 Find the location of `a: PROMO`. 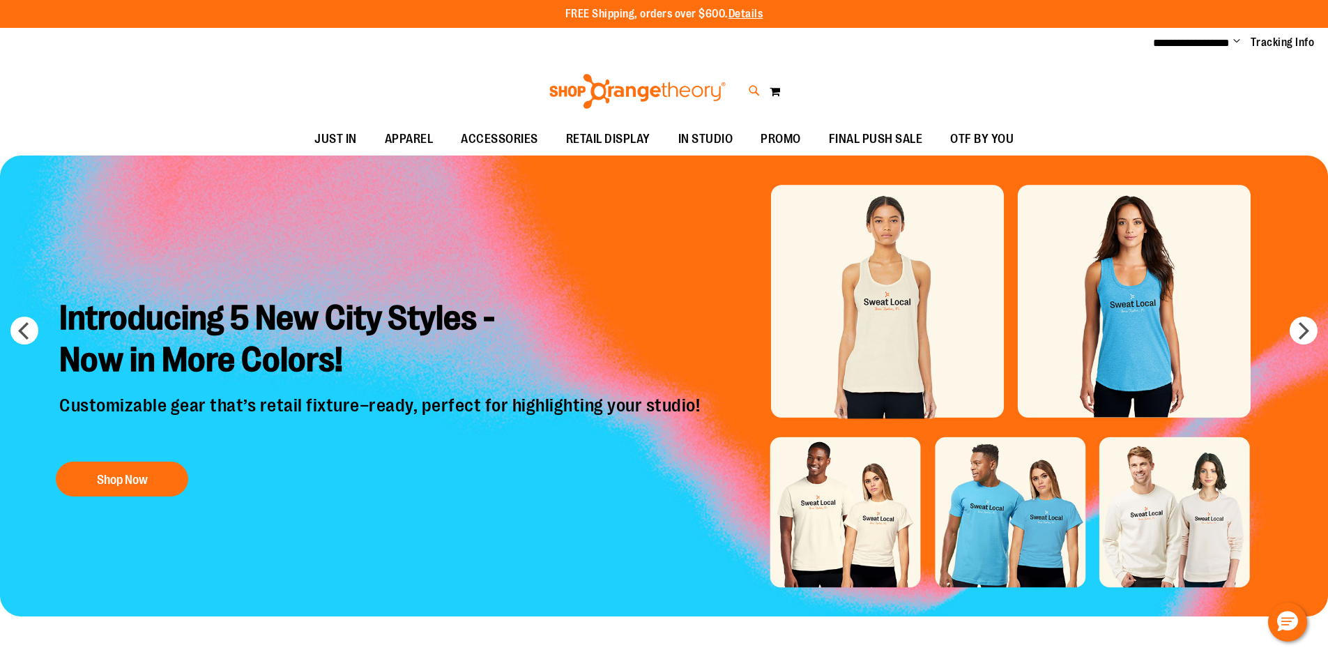

a: PROMO is located at coordinates (781, 139).